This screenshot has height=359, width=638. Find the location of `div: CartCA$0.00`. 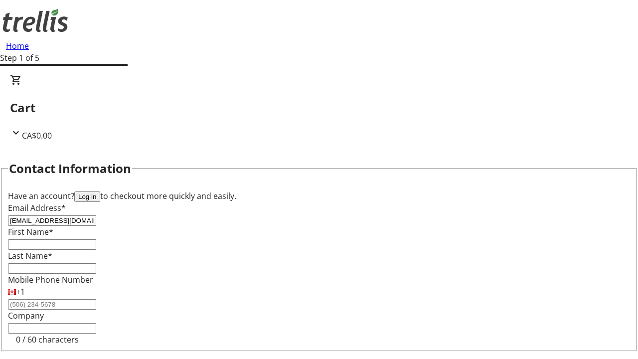

div: CartCA$0.00 is located at coordinates (319, 108).